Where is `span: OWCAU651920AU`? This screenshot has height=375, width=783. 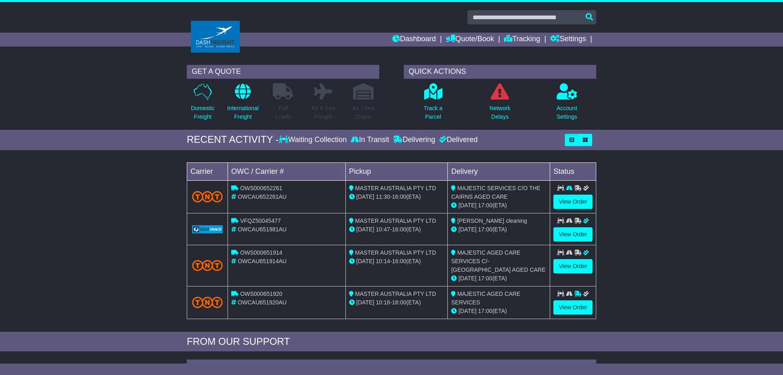
span: OWCAU651920AU is located at coordinates (262, 302).